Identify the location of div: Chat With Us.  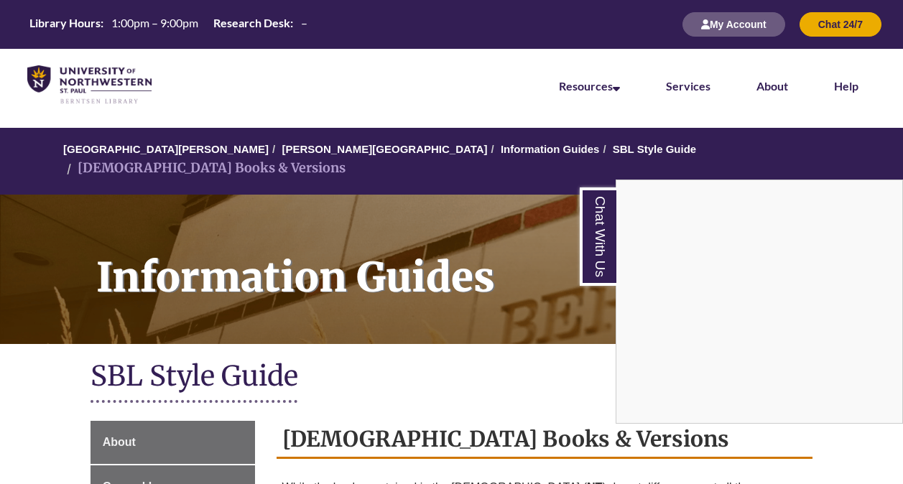
(759, 302).